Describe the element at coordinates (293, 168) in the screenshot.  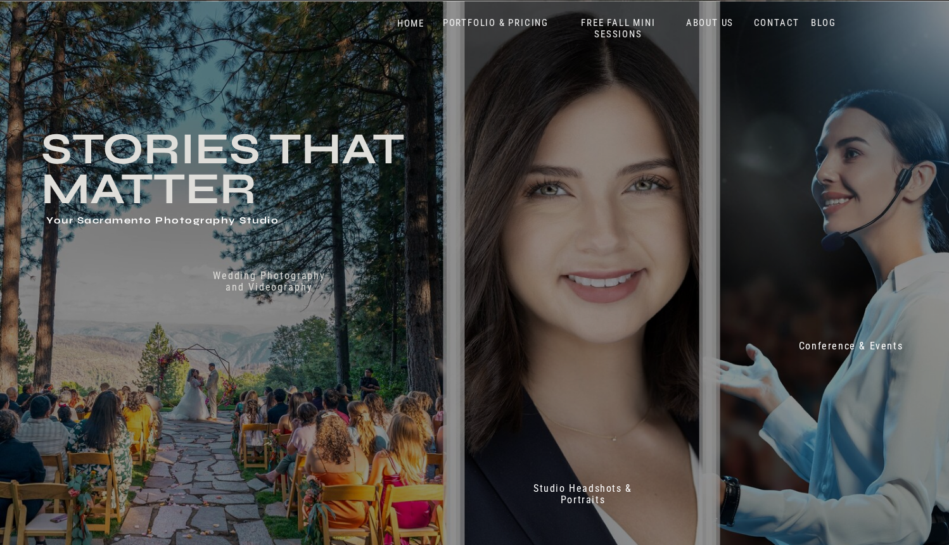
I see `h3: Stories that Matter` at that location.